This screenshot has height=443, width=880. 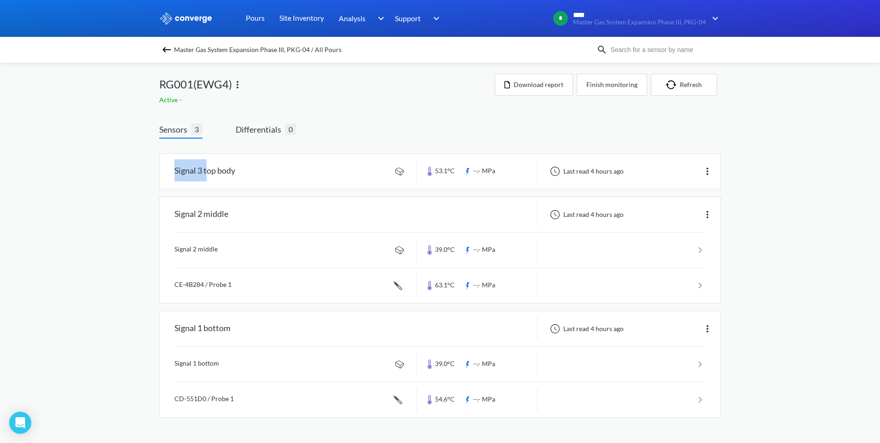 What do you see at coordinates (663, 50) in the screenshot?
I see `input: Search for a sensor by name` at bounding box center [663, 50].